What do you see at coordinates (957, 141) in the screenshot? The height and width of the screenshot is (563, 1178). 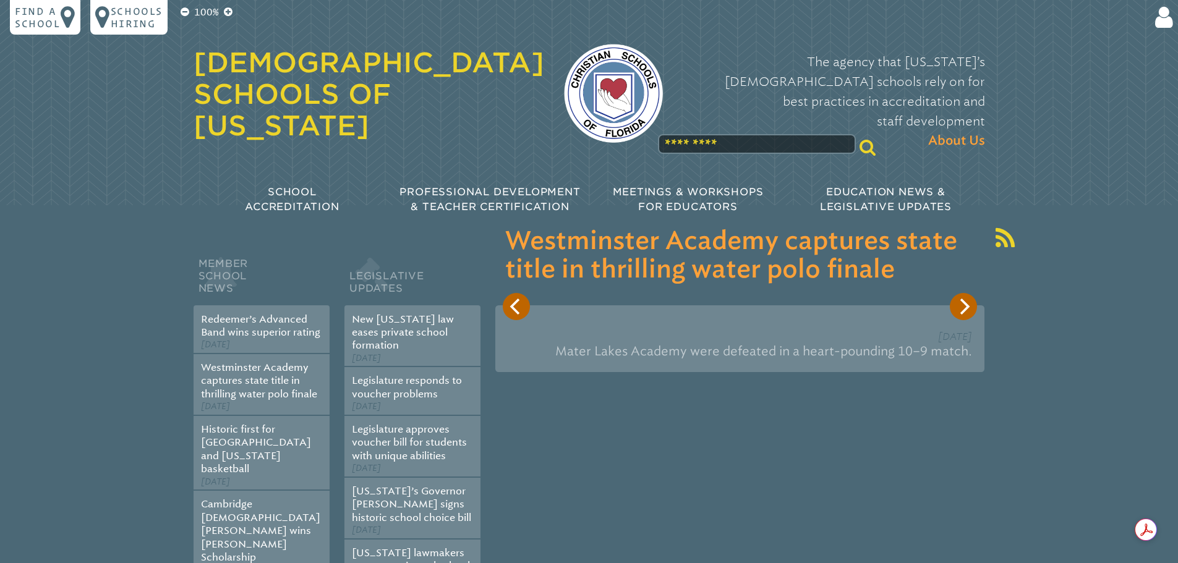 I see `span: About Us` at bounding box center [957, 141].